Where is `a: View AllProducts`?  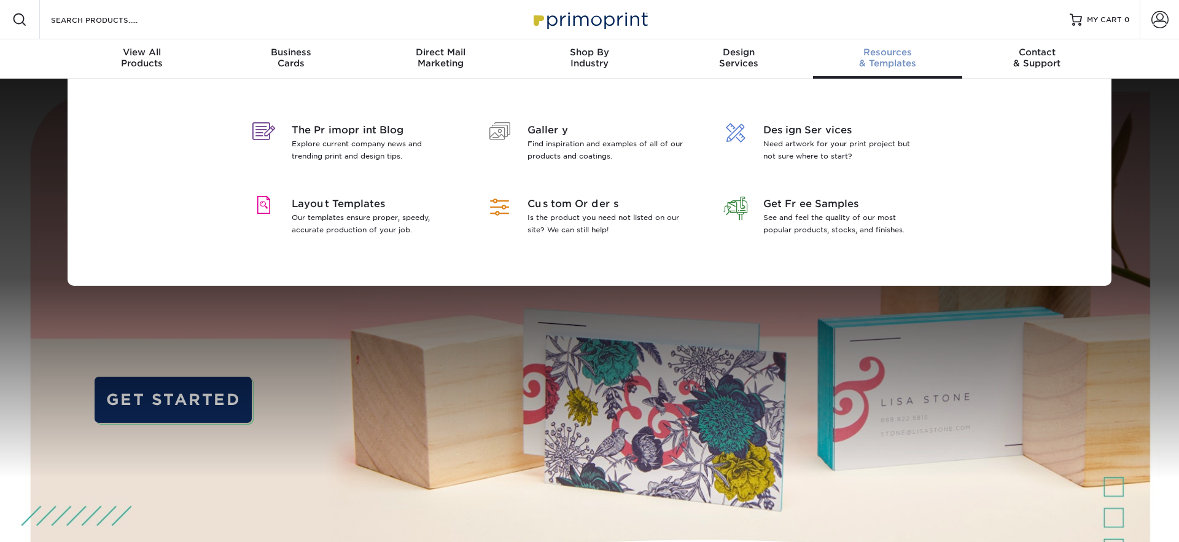 a: View AllProducts is located at coordinates (142, 59).